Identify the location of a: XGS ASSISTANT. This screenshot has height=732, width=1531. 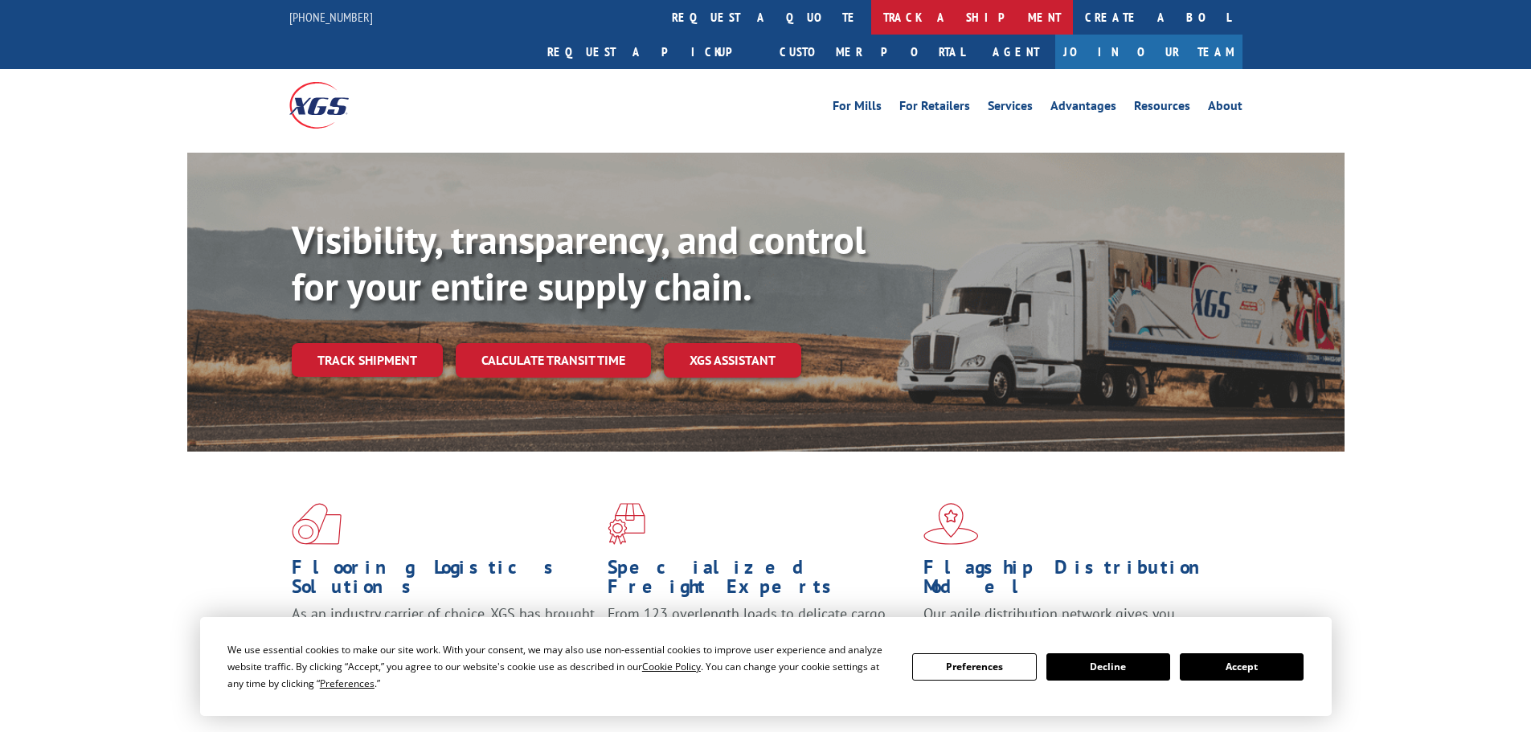
(732, 360).